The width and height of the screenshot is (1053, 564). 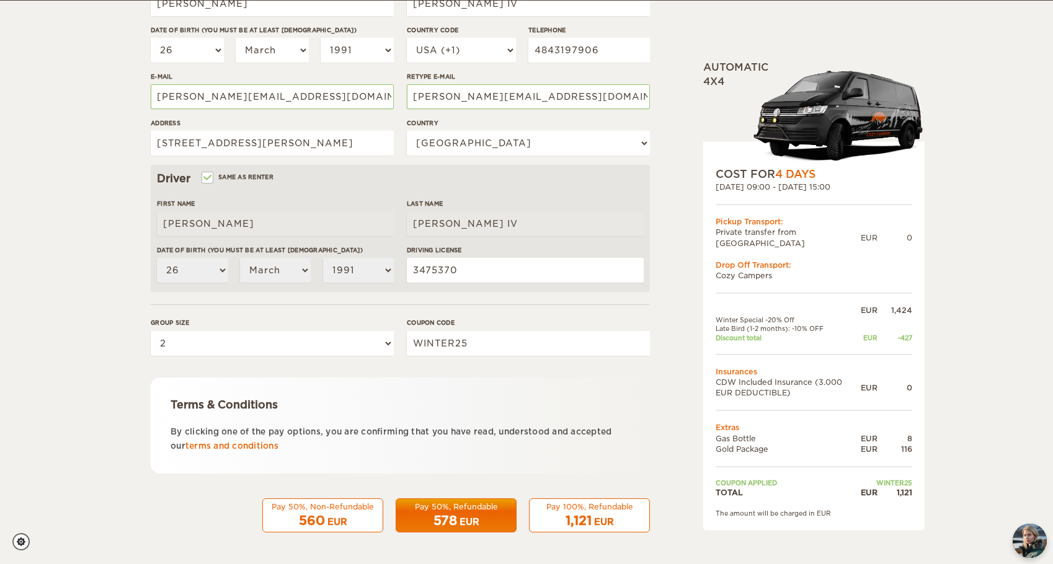 I want to click on label: Country Code, so click(x=461, y=30).